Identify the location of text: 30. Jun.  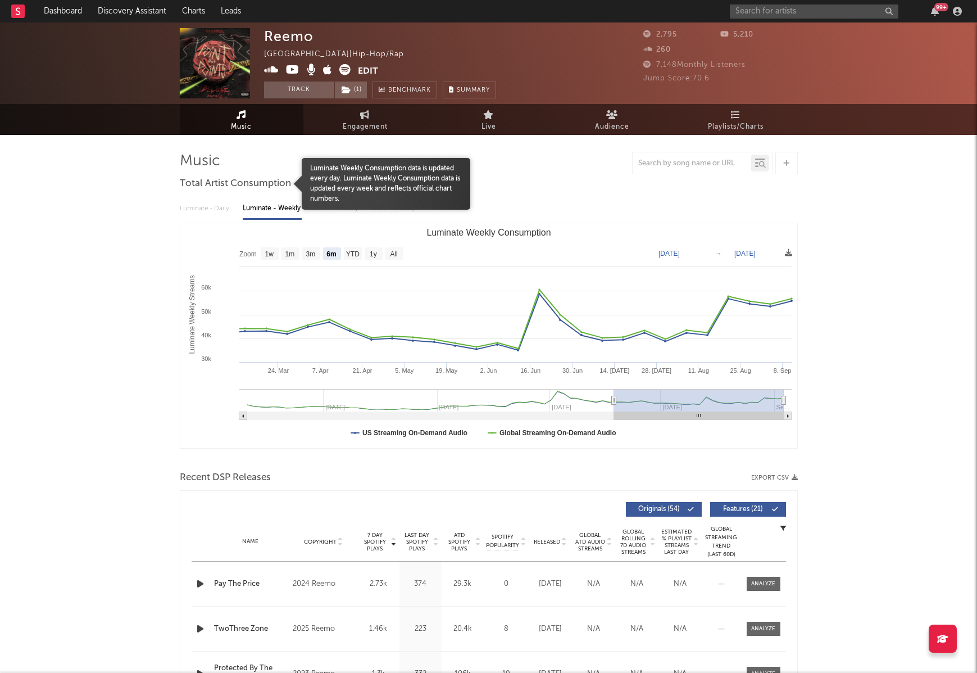
(572, 370).